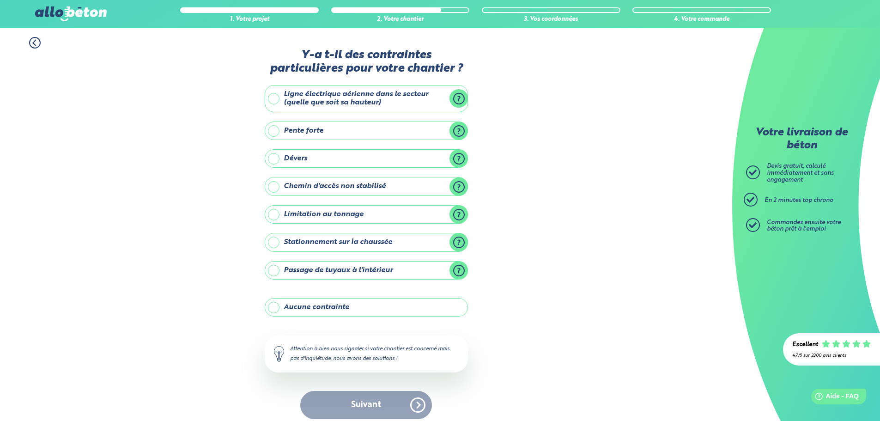 The height and width of the screenshot is (421, 880). I want to click on label: Limitation au tonnage, so click(366, 214).